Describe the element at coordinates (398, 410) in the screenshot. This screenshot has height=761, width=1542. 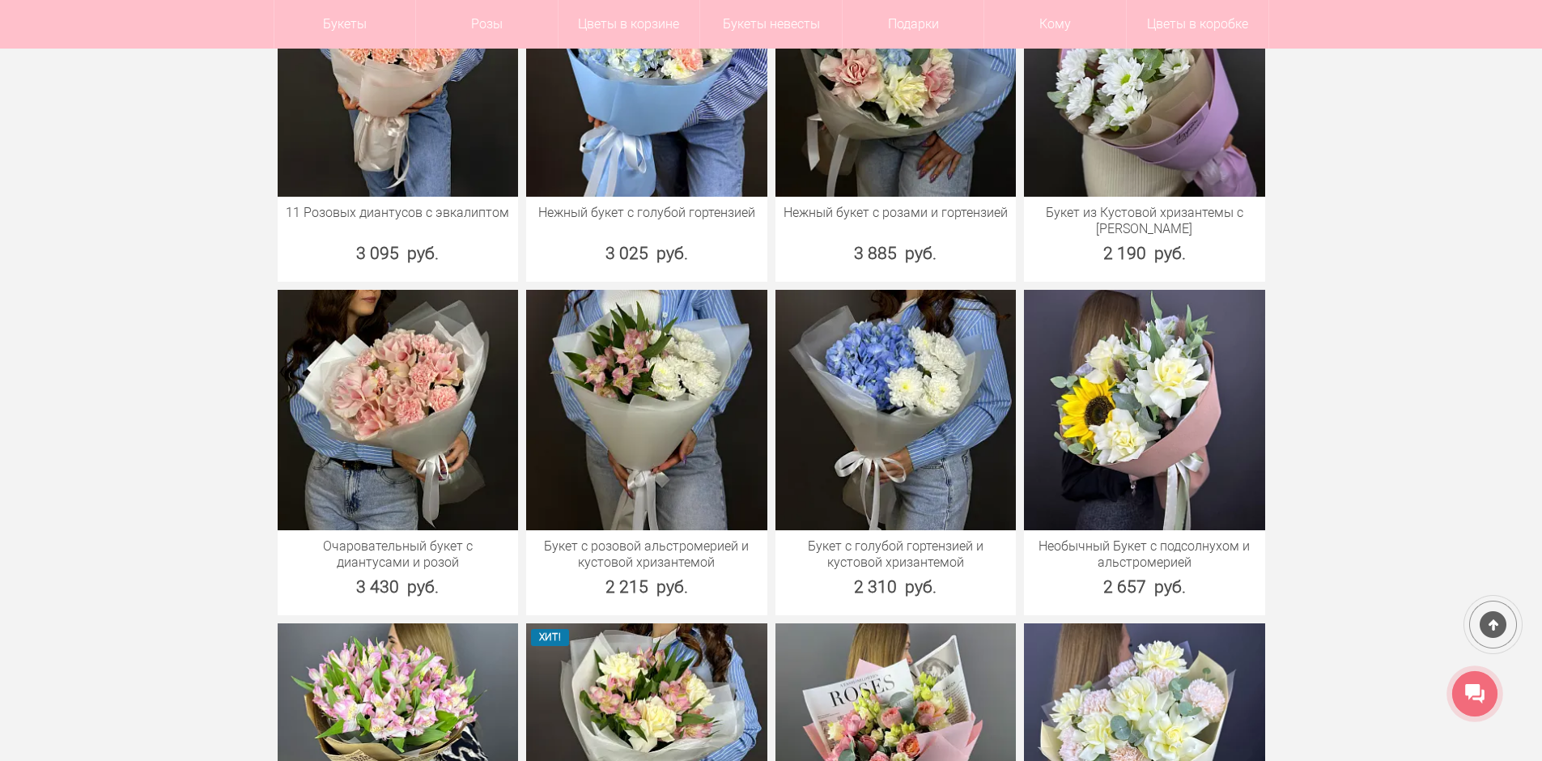
I see `img: Очаровательный букет с диантусами и розой` at that location.